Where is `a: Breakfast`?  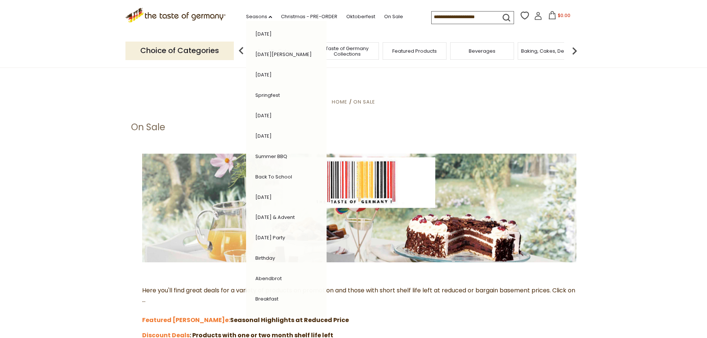 a: Breakfast is located at coordinates (267, 299).